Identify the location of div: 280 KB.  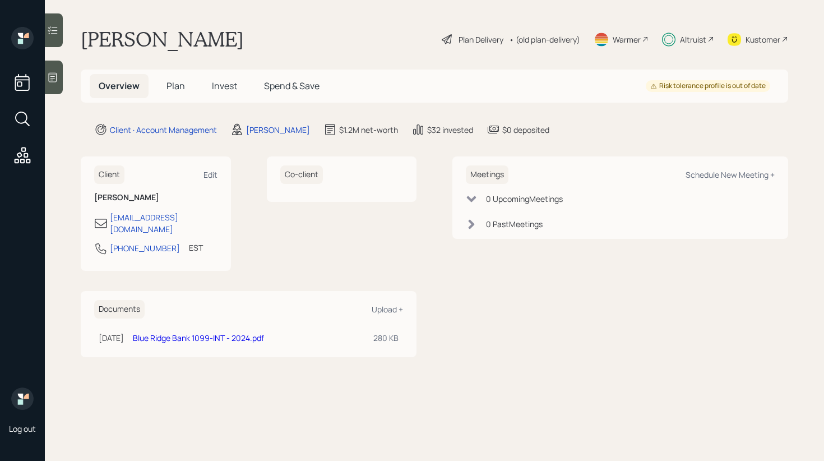
(386, 337).